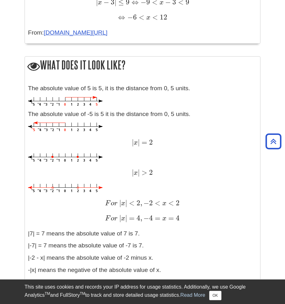 The width and height of the screenshot is (285, 304). What do you see at coordinates (143, 270) in the screenshot?
I see `p: -|x| means the negative of the absolute value of x.` at bounding box center [143, 270].